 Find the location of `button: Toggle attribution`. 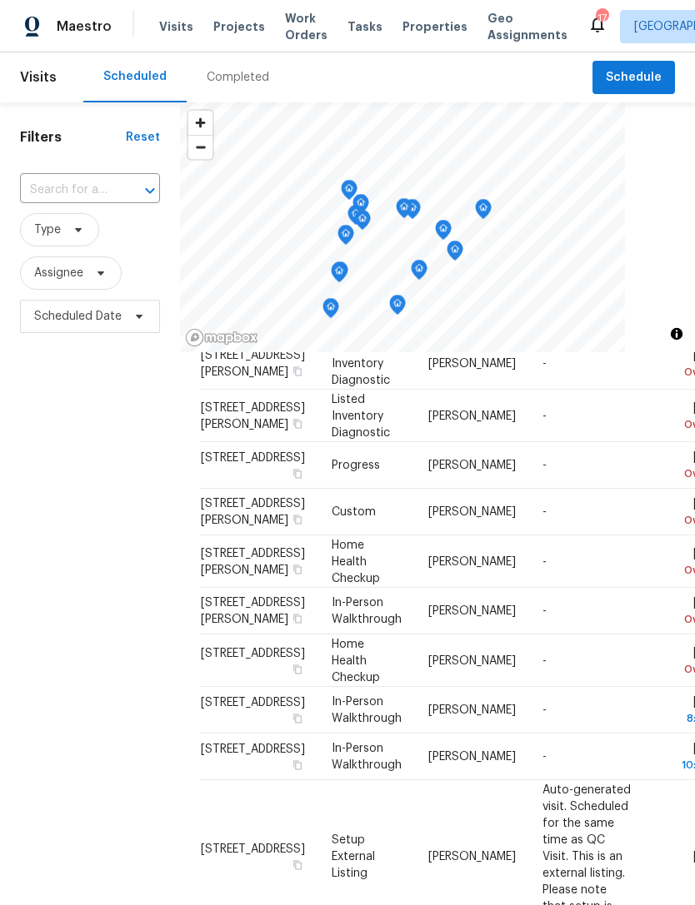

button: Toggle attribution is located at coordinates (676, 334).